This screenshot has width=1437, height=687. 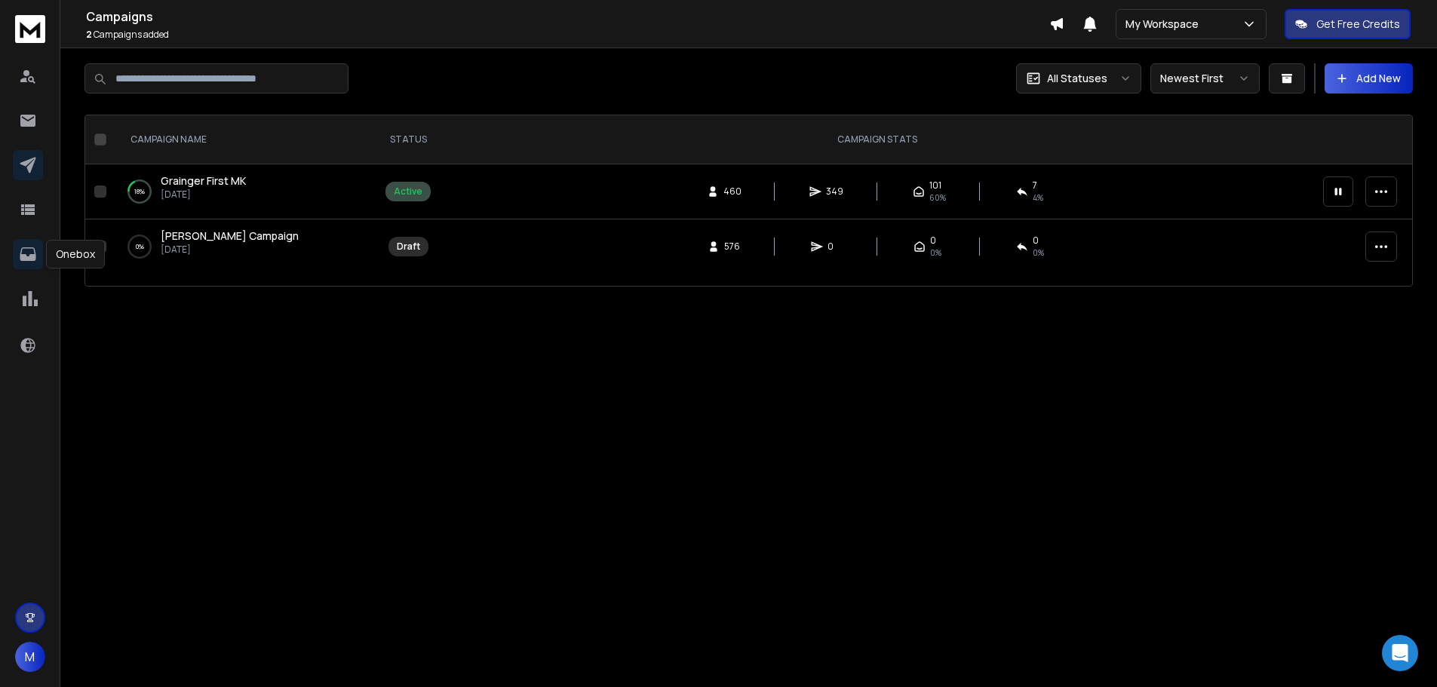 I want to click on div: Open Intercom Messenger, so click(x=1400, y=653).